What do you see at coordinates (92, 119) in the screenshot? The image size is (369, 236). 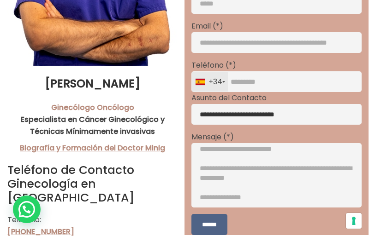 I see `strong: Especialista en Cáncer Ginecológico y Técnicas Mínimamente invasivas` at bounding box center [92, 119].